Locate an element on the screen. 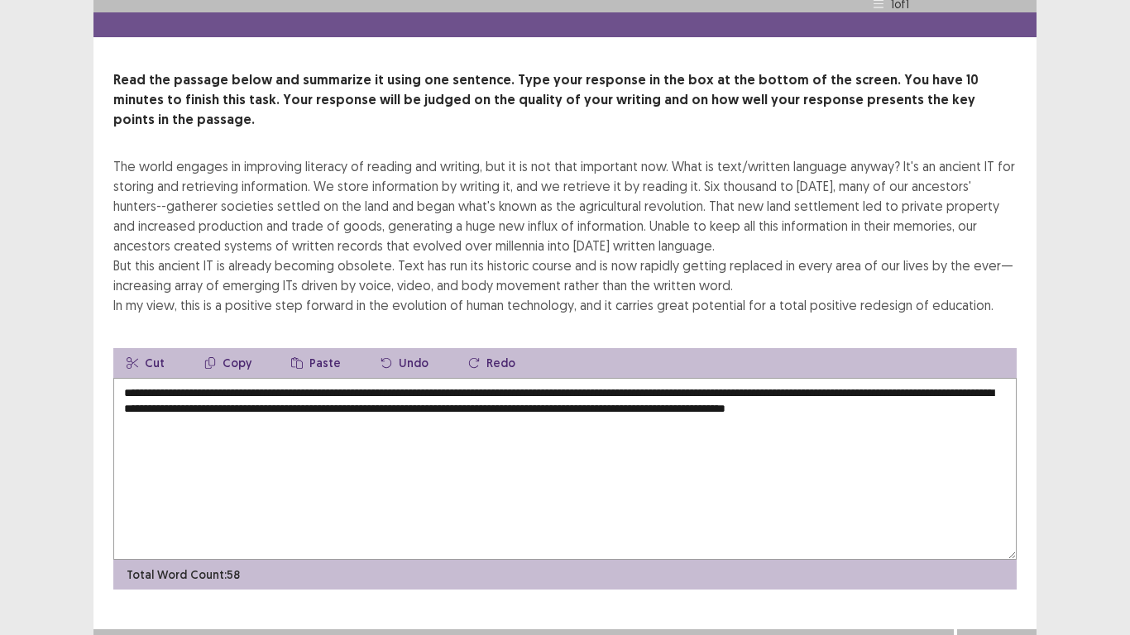  button: Undo is located at coordinates (404, 363).